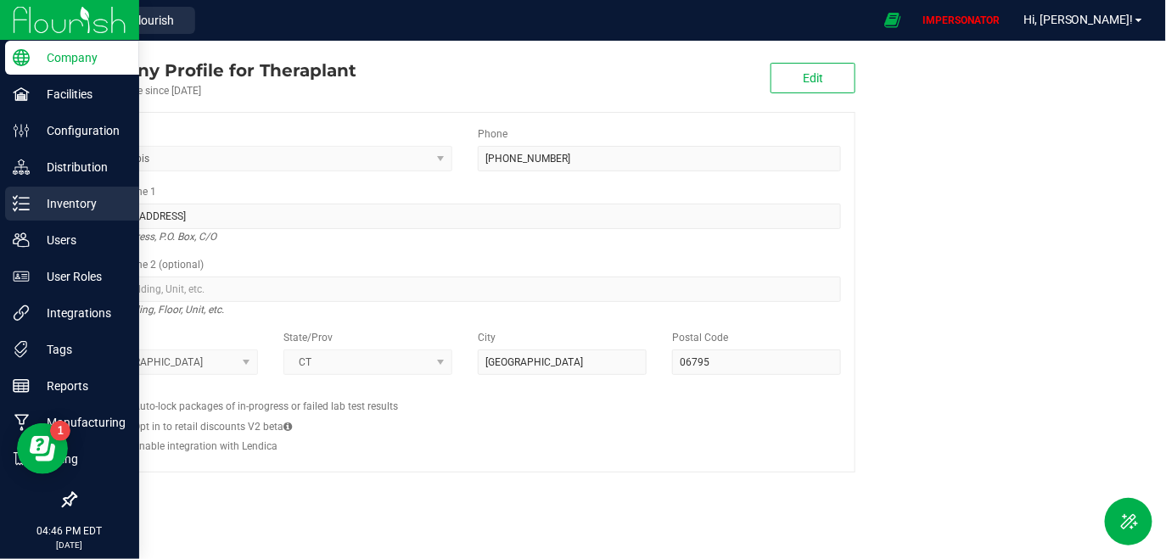  What do you see at coordinates (216, 70) in the screenshot?
I see `div: Theraplant` at bounding box center [216, 70].